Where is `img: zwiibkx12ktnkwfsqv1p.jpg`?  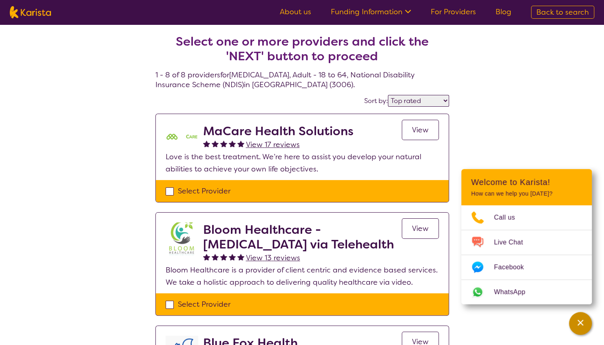
img: zwiibkx12ktnkwfsqv1p.jpg is located at coordinates (182, 239).